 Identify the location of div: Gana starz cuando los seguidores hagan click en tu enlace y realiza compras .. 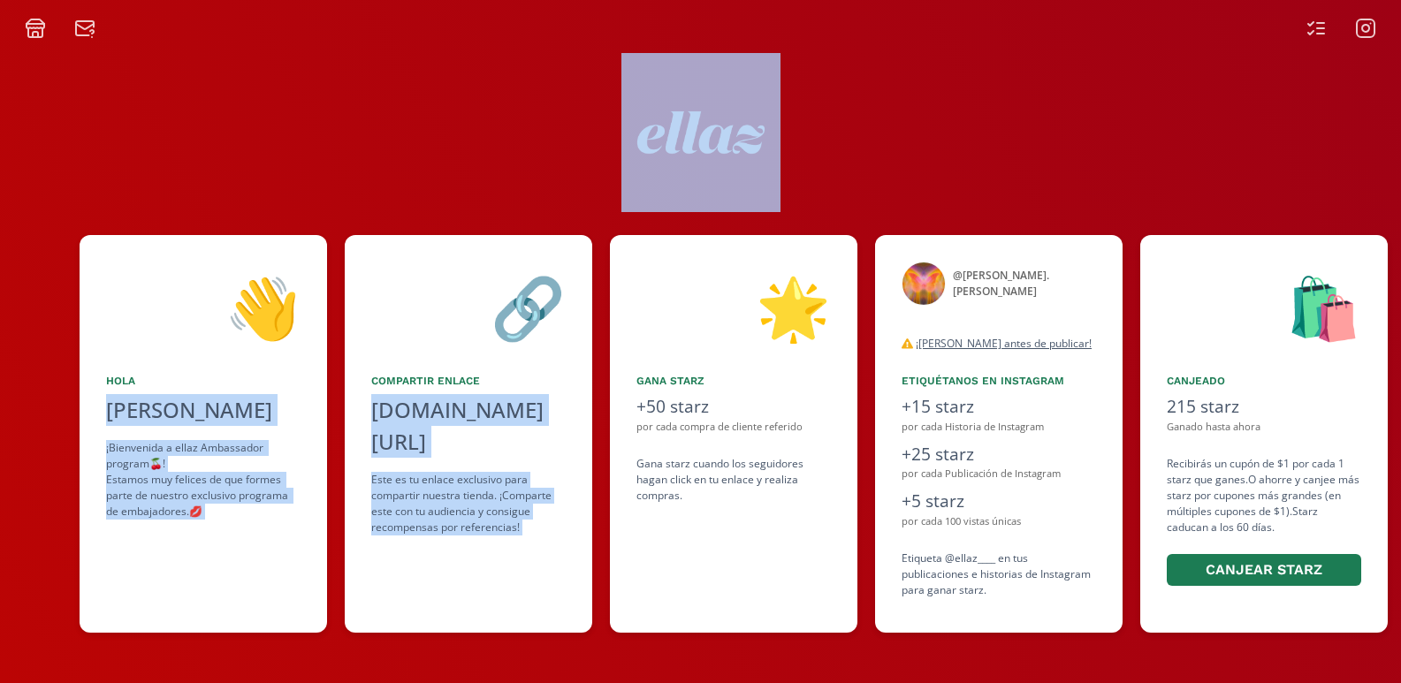
(734, 480).